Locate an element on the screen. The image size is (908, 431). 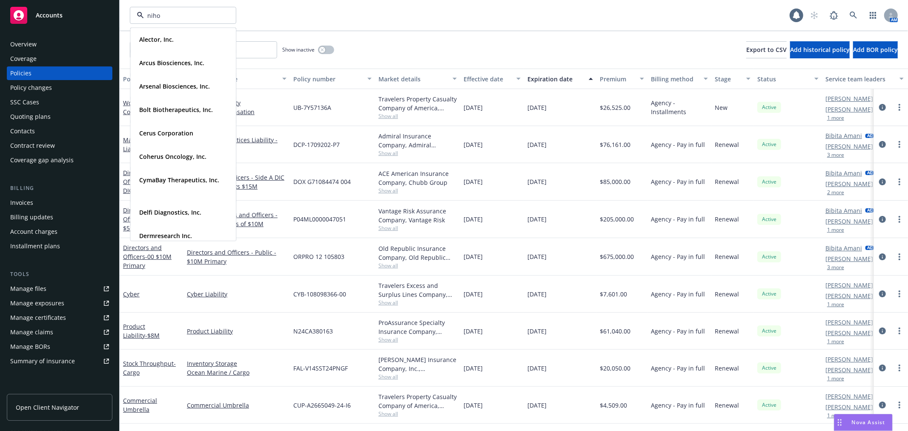
strong: Alector, Inc. is located at coordinates (156, 39).